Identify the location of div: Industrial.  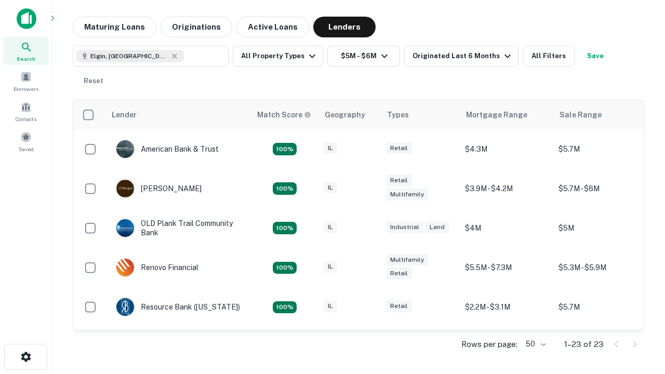
(404, 227).